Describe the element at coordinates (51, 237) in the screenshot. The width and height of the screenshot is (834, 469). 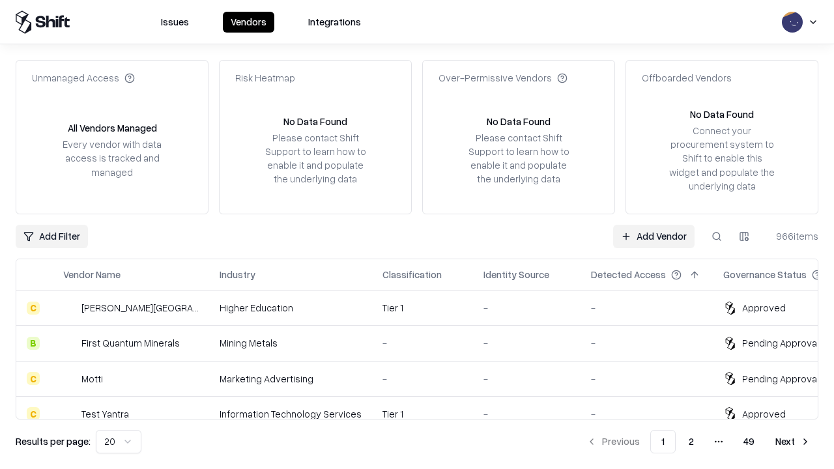
I see `button: Add Filter` at that location.